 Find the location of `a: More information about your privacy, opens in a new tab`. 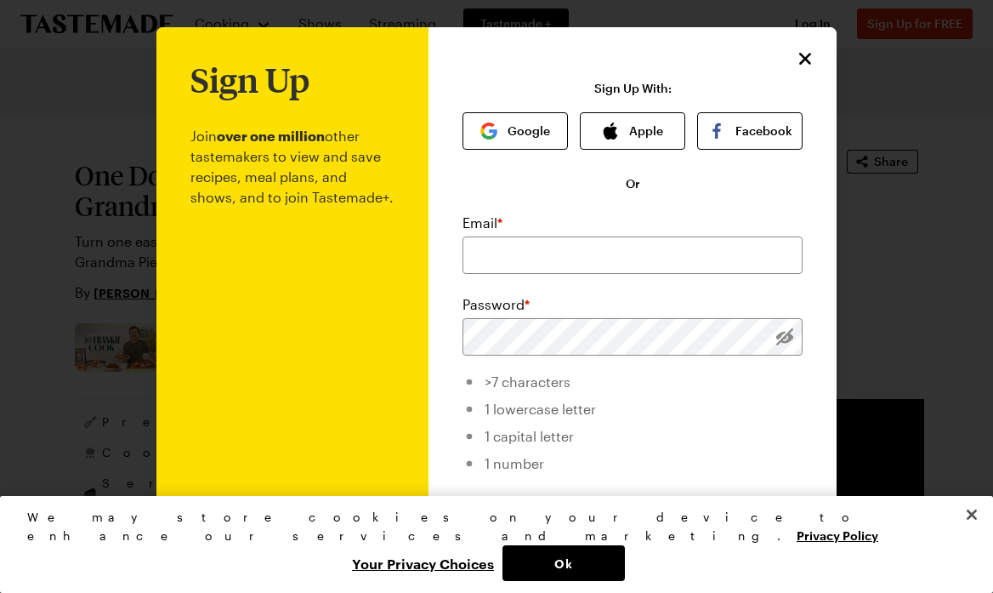

a: More information about your privacy, opens in a new tab is located at coordinates (838, 534).